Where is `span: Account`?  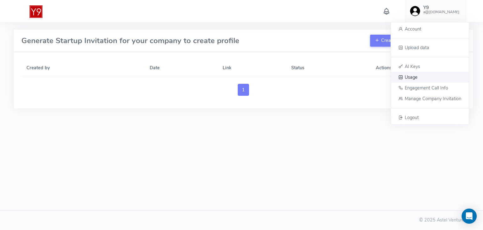 span: Account is located at coordinates (413, 29).